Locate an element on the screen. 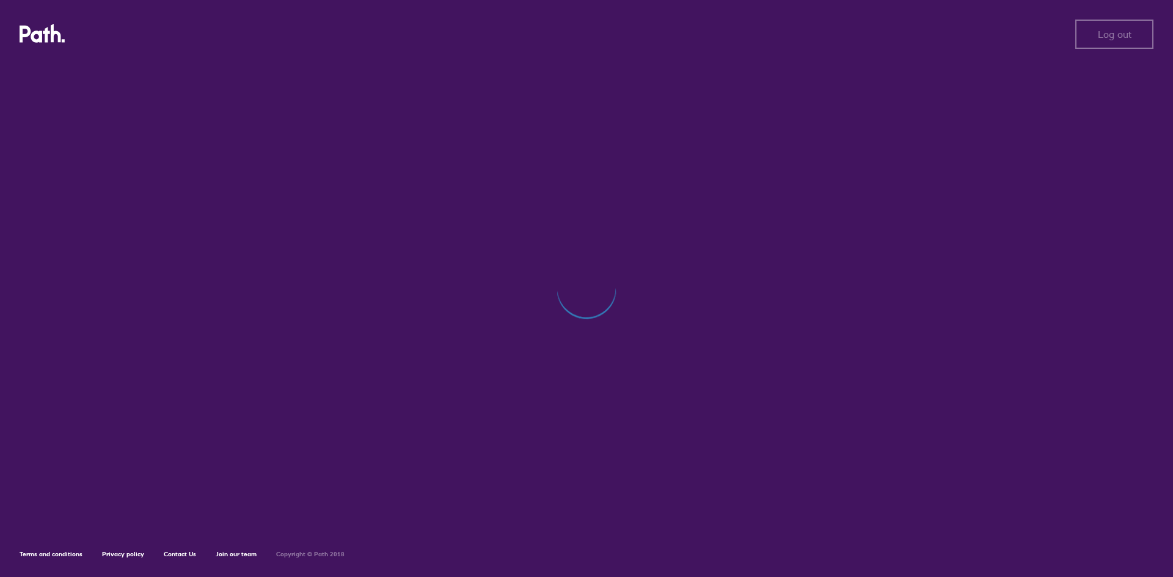  a: Contact Us is located at coordinates (180, 554).